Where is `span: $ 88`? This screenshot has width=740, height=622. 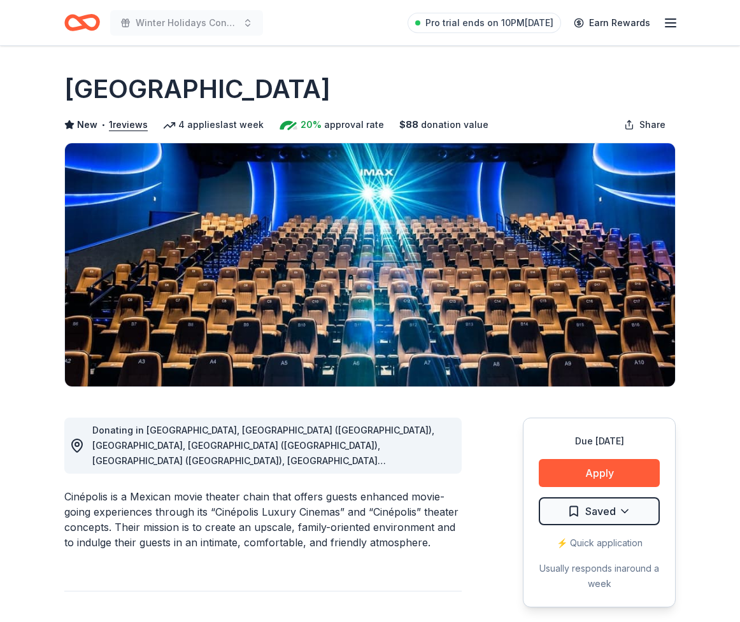
span: $ 88 is located at coordinates (409, 125).